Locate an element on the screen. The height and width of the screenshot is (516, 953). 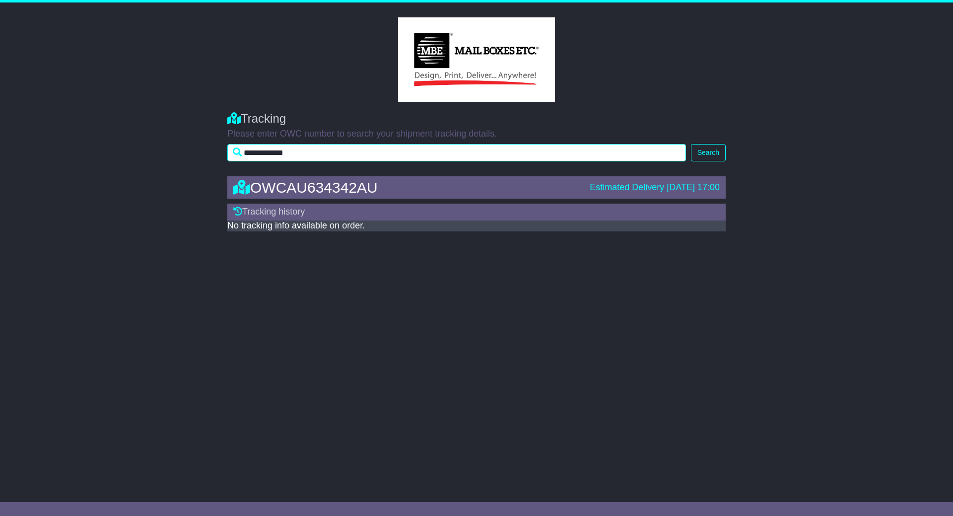
div: OWCAU634342AU is located at coordinates (407, 187).